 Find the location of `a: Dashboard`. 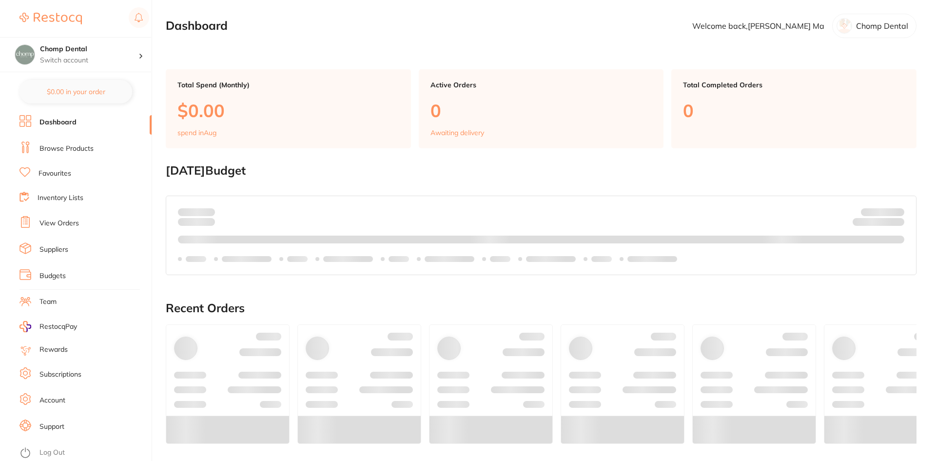

a: Dashboard is located at coordinates (58, 122).